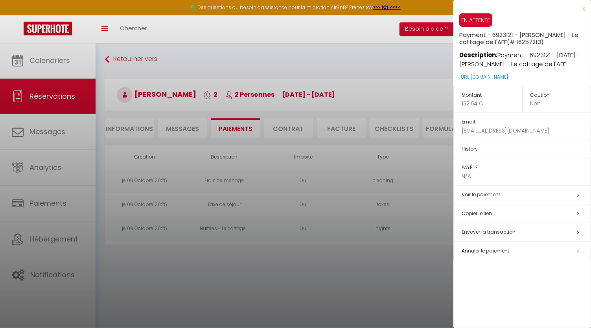  Describe the element at coordinates (489, 232) in the screenshot. I see `span: Envoyer la transaction` at that location.